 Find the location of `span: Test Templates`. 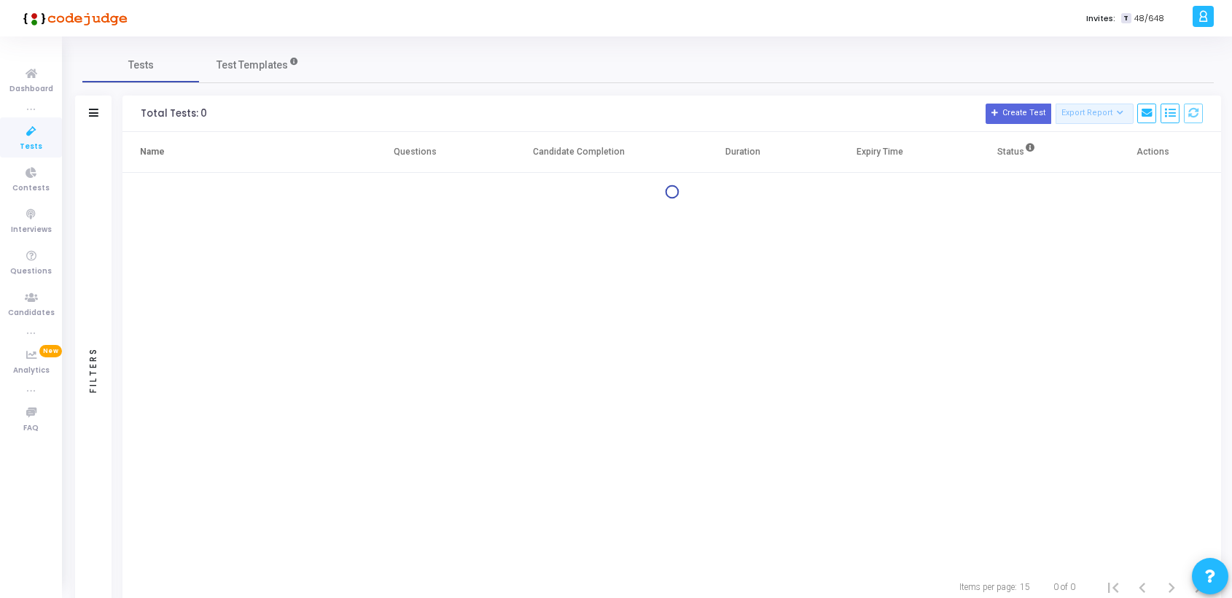

span: Test Templates is located at coordinates (252, 65).